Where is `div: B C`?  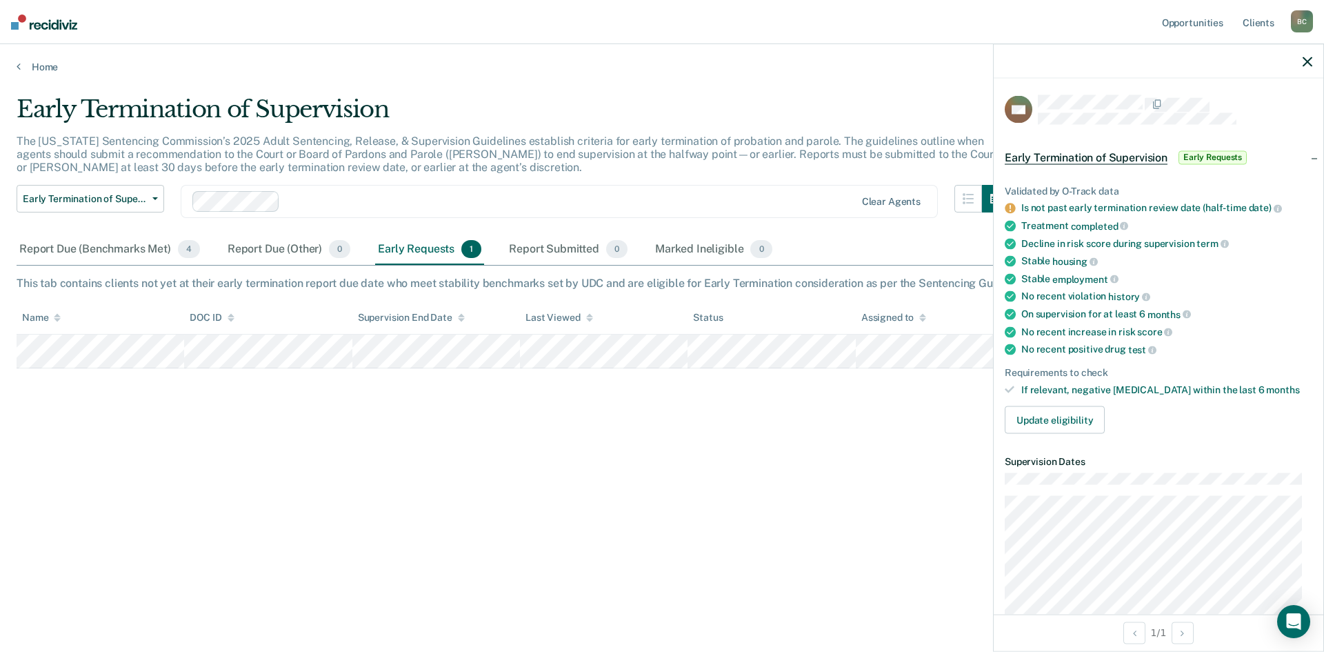 div: B C is located at coordinates (1302, 21).